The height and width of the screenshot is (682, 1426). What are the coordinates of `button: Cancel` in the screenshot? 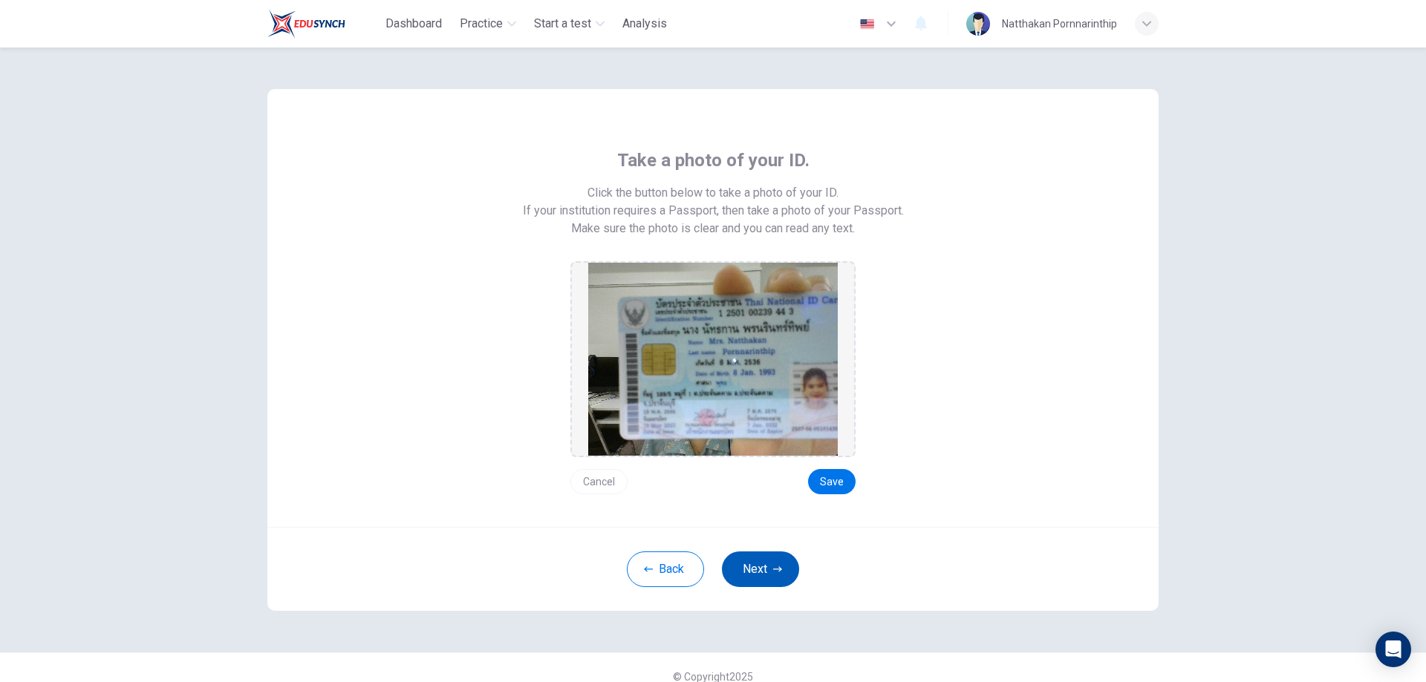 It's located at (598, 482).